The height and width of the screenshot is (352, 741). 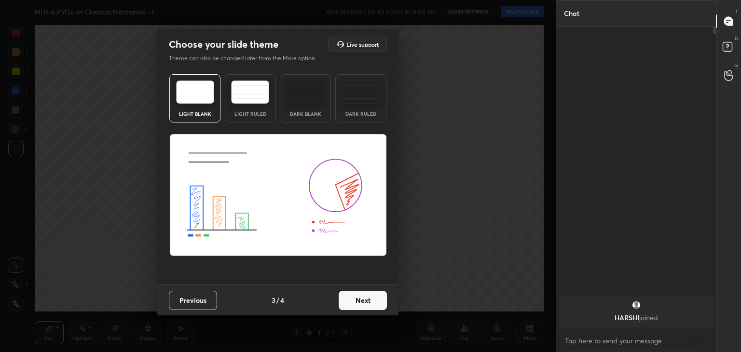 I want to click on img: darkTheme.f0cc69e5.svg, so click(x=305, y=92).